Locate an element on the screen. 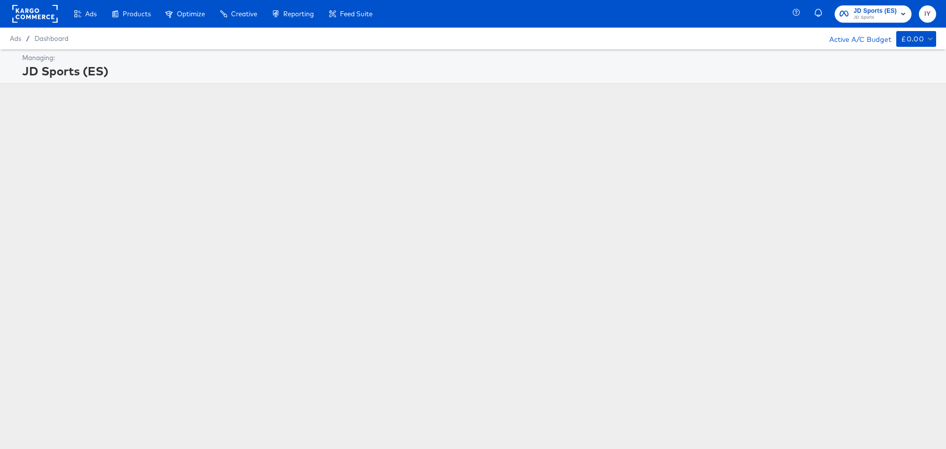  span: Optimize is located at coordinates (191, 14).